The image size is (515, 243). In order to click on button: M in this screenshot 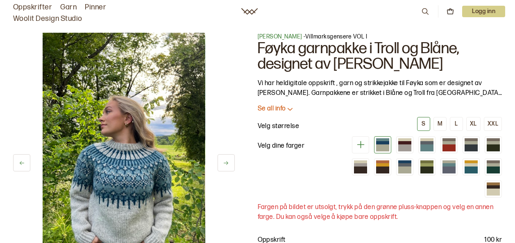, I will do `click(440, 124)`.